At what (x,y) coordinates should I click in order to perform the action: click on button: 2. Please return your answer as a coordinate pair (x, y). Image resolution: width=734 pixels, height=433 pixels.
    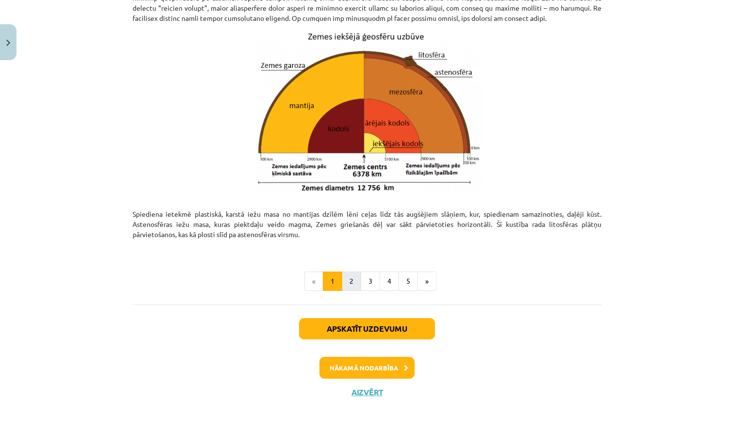
    Looking at the image, I should click on (351, 281).